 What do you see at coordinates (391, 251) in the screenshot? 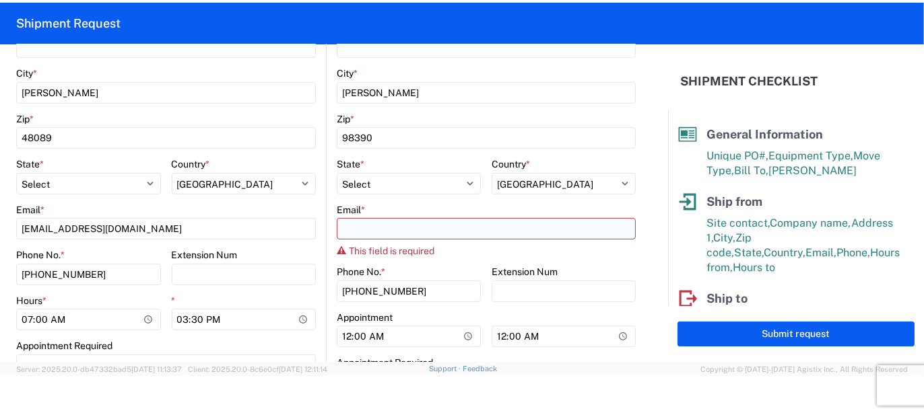
I see `span: This field is required` at bounding box center [391, 251].